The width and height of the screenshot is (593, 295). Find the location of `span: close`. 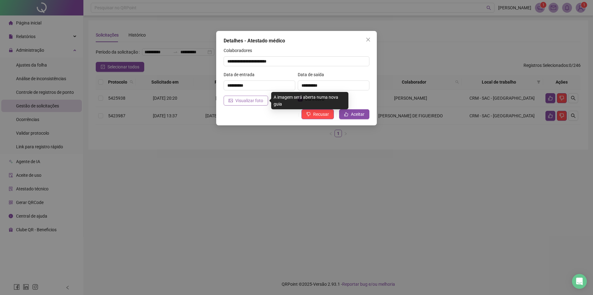

span: close is located at coordinates (368, 40).